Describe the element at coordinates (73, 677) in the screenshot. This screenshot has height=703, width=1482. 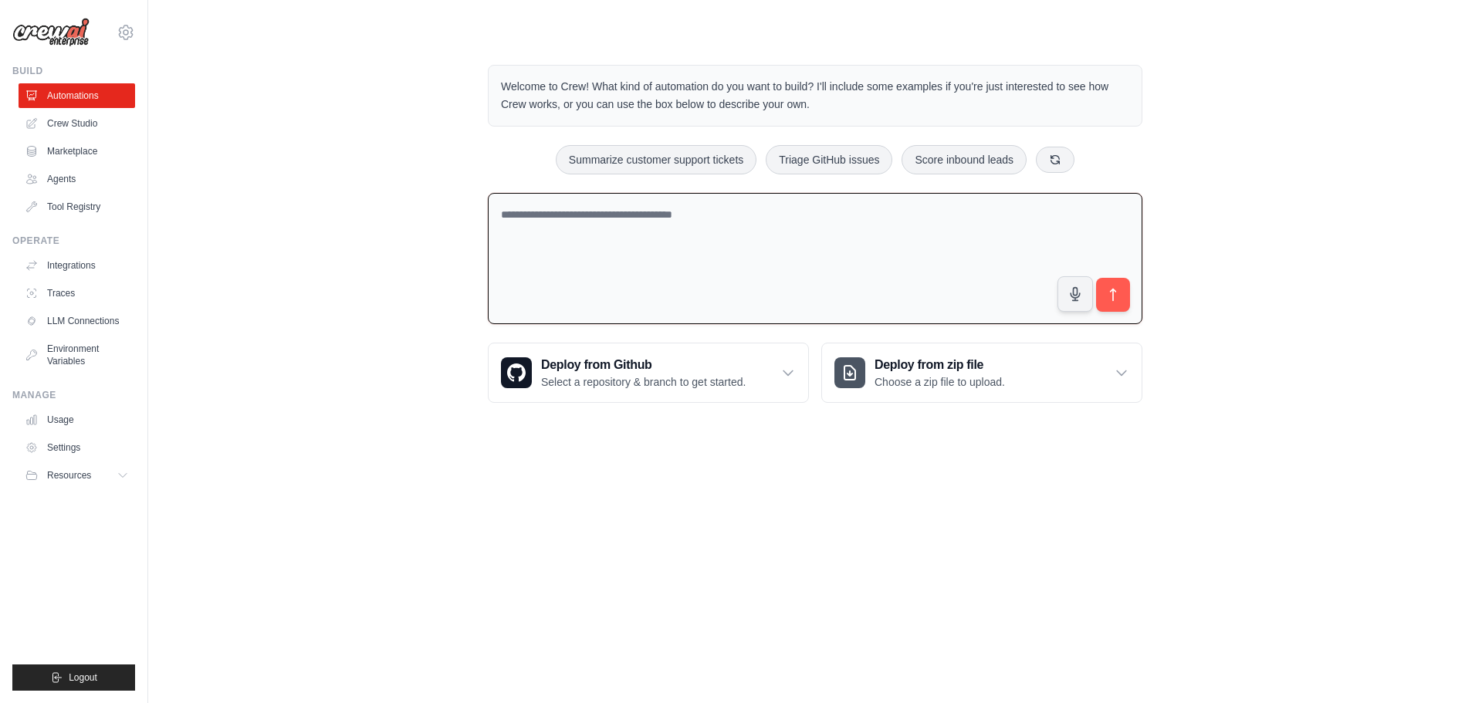
I see `button: Logout` at that location.